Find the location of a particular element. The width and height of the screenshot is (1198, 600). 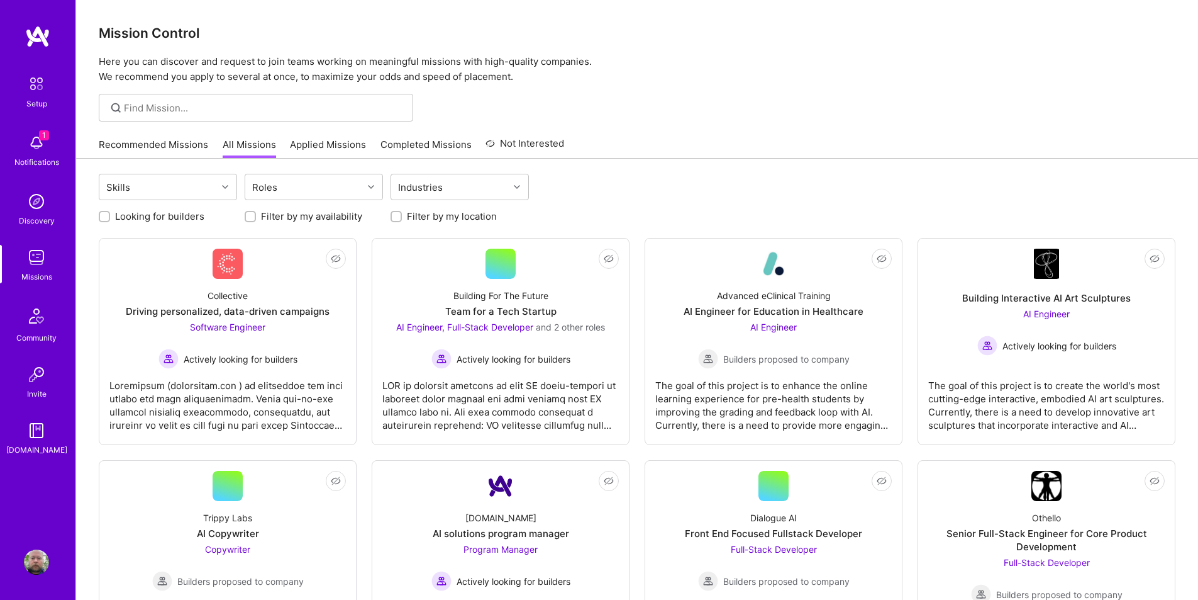

div: LOR ip dolorsit ametcons ad elit SE doeiu-tempori ut laboreet dolor magnaal eni admi veniamq nost... is located at coordinates (501, 400).